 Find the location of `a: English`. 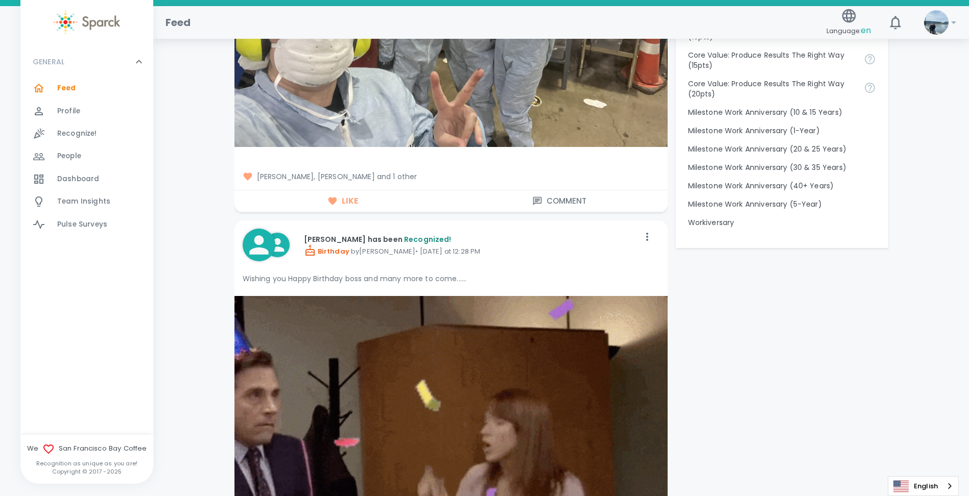

a: English is located at coordinates (923, 486).